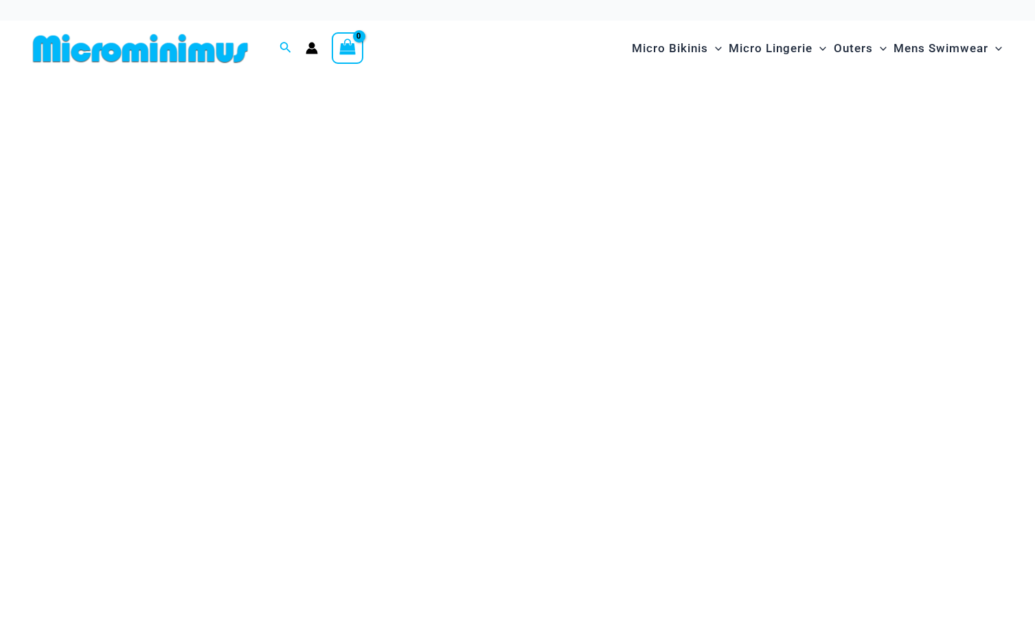 This screenshot has width=1035, height=621. Describe the element at coordinates (286, 48) in the screenshot. I see `a: Search icon link` at that location.